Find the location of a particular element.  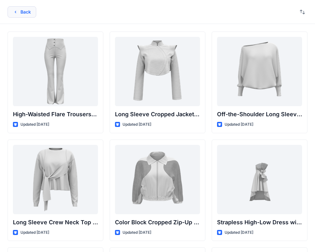

p: Strapless High-Low Dress with Side Bow Detail is located at coordinates (259, 222).